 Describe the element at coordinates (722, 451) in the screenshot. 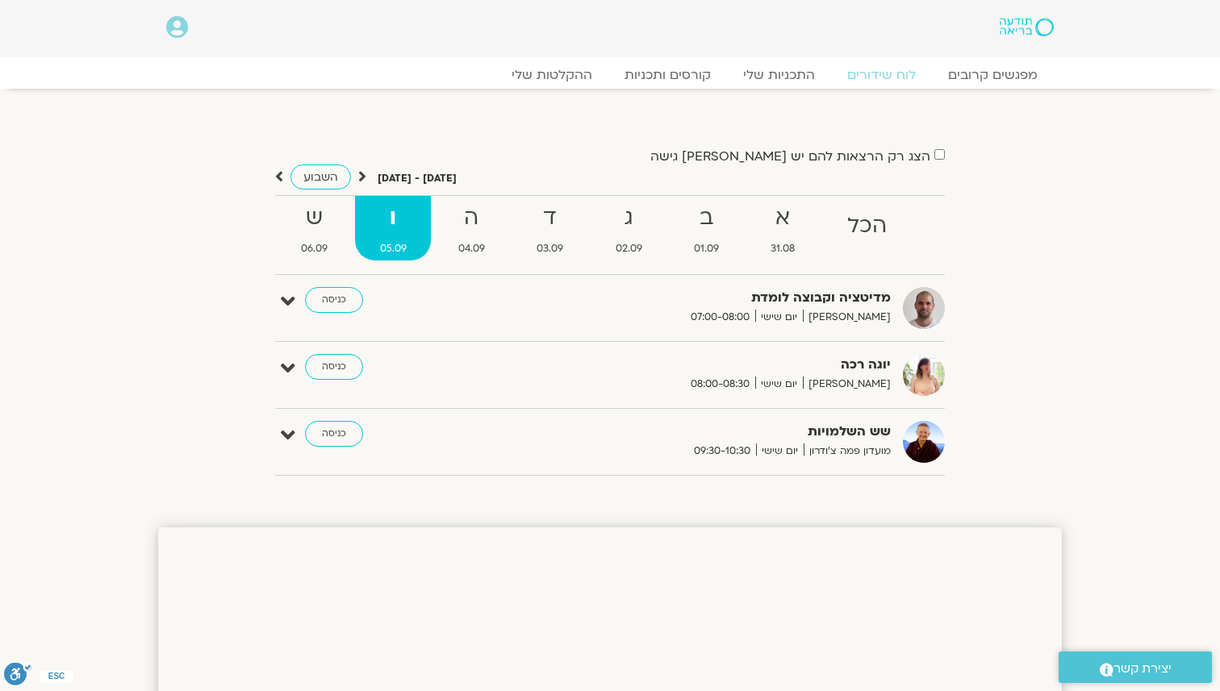

I see `span: 09:30-10:30` at that location.